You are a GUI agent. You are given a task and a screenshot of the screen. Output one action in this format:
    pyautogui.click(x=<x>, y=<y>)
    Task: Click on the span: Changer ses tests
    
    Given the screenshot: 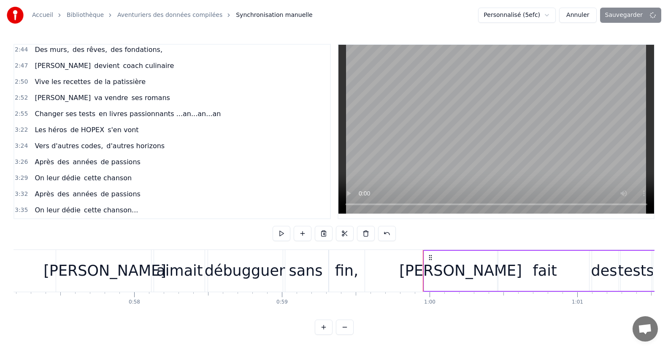 What is the action you would take?
    pyautogui.click(x=65, y=114)
    